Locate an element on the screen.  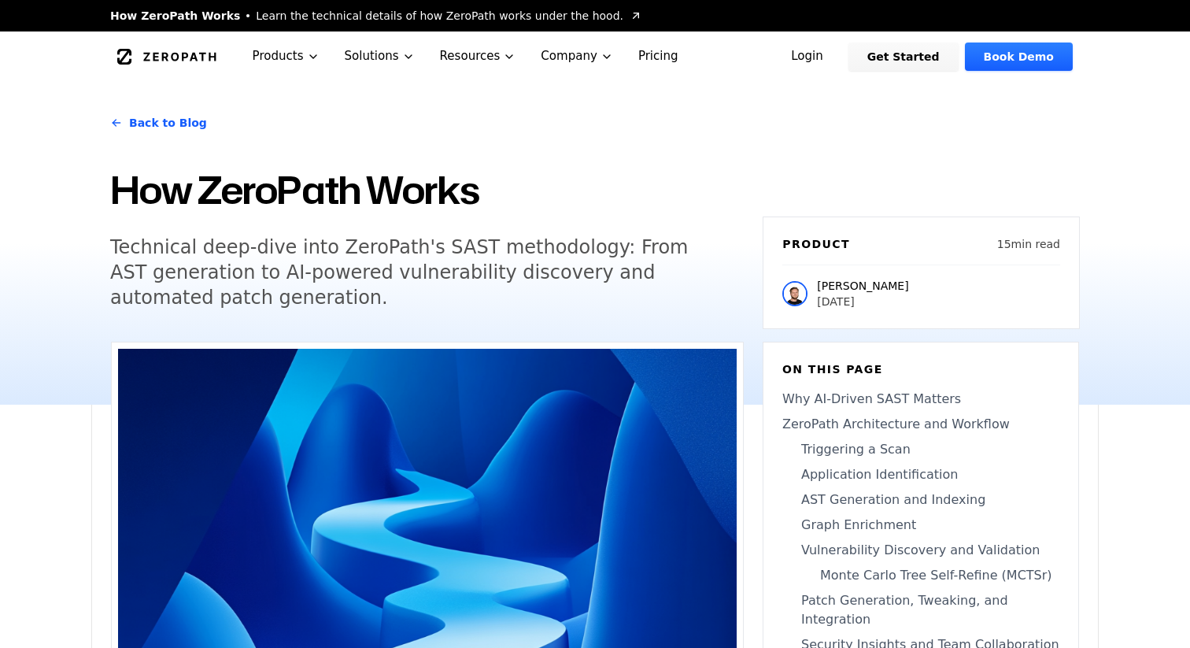
a: Monte Carlo Tree Self-Refine (MCTSr) is located at coordinates (921, 576).